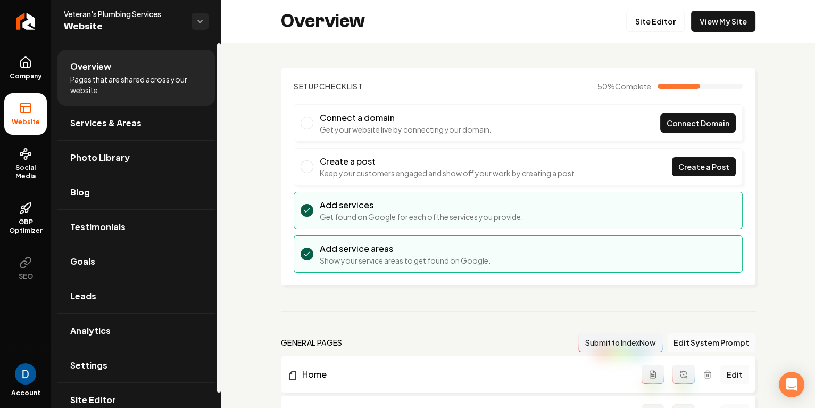  Describe the element at coordinates (123, 14) in the screenshot. I see `span: Veteran's Plumbing Services` at that location.